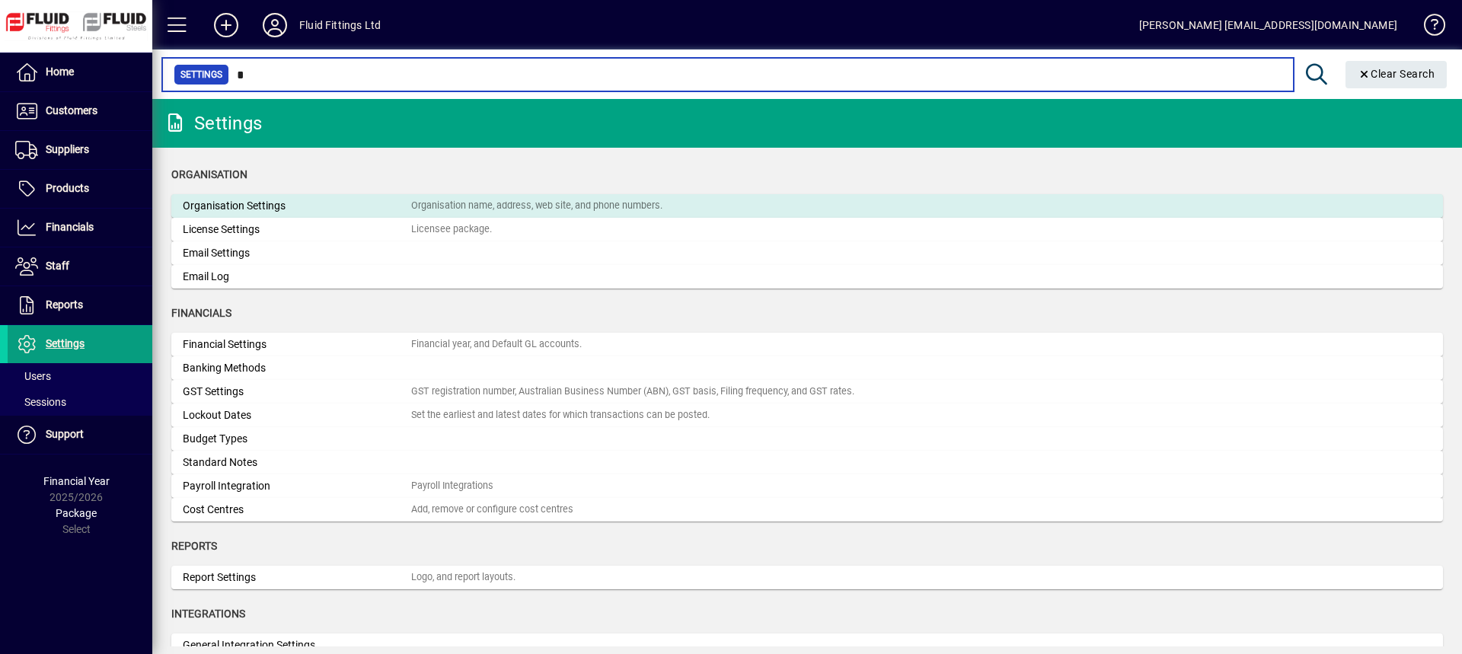  I want to click on a: Budget Types, so click(807, 438).